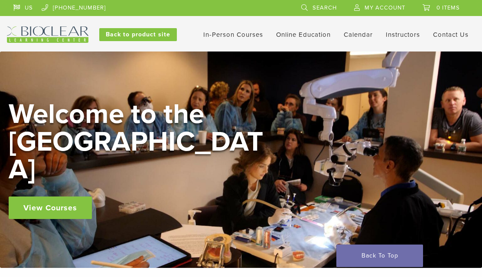 This screenshot has height=277, width=482. What do you see at coordinates (50, 208) in the screenshot?
I see `a: View Courses` at bounding box center [50, 208].